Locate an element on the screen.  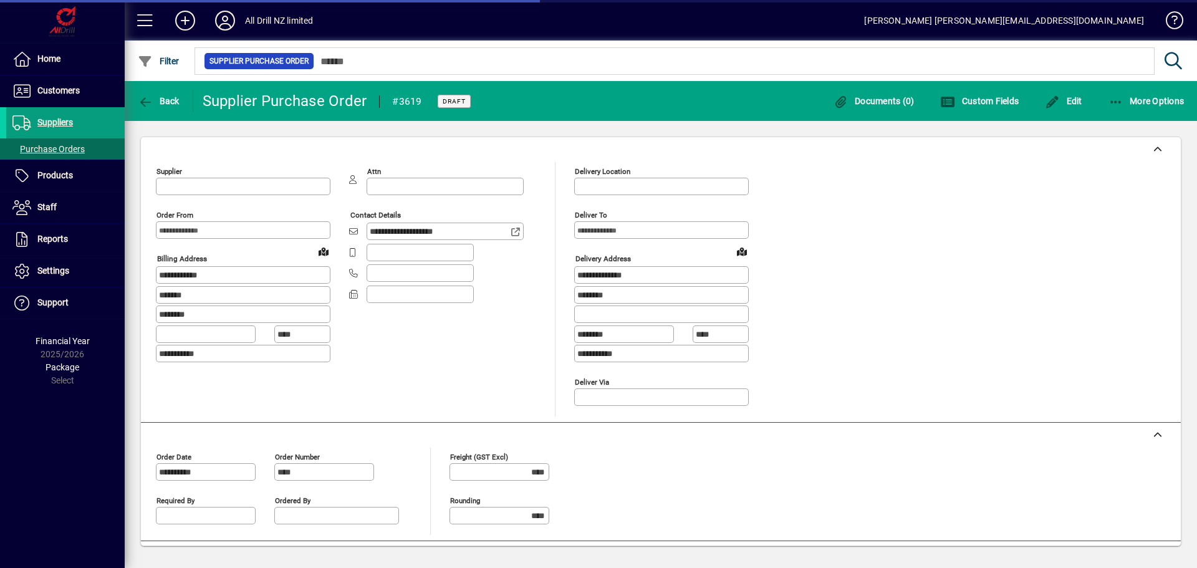
button: Custom Fields is located at coordinates (979, 101).